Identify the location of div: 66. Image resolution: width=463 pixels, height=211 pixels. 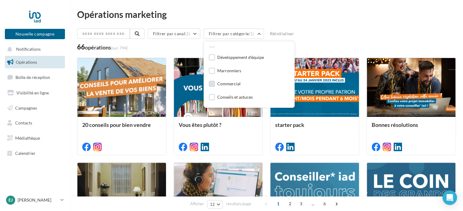
(102, 47).